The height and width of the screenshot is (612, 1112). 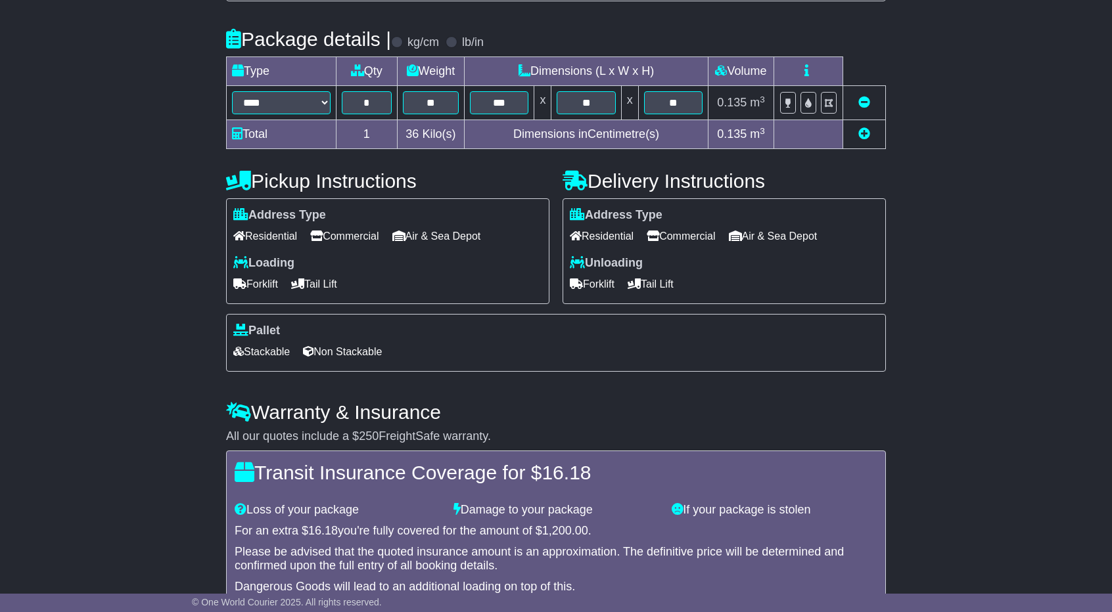 What do you see at coordinates (367, 135) in the screenshot?
I see `td: 1` at bounding box center [367, 135].